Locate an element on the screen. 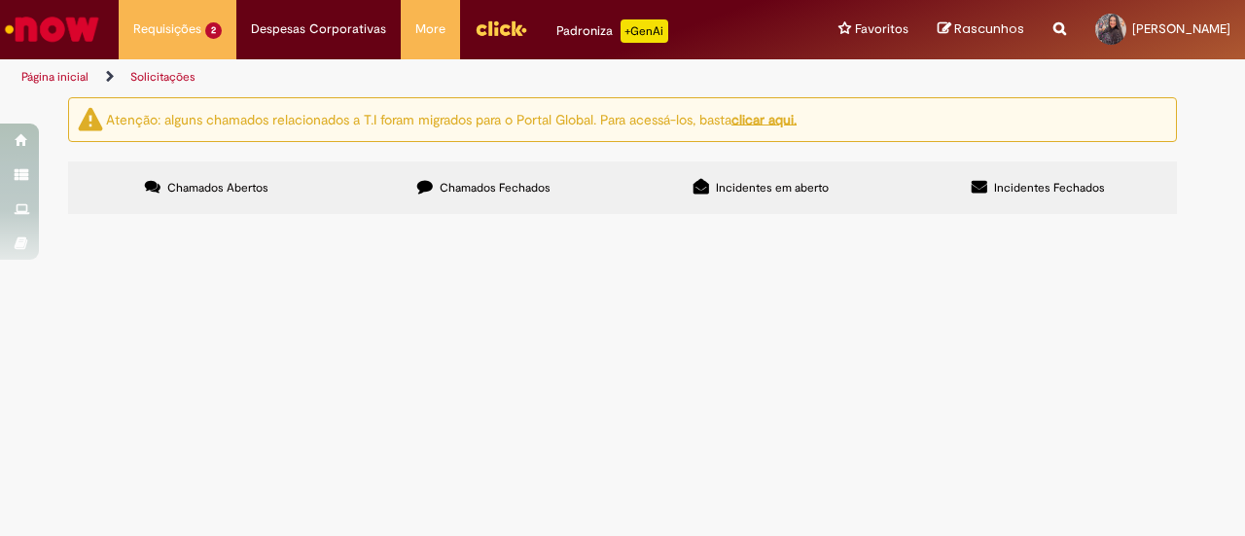 The height and width of the screenshot is (536, 1245). a: Página inicial is located at coordinates (54, 77).